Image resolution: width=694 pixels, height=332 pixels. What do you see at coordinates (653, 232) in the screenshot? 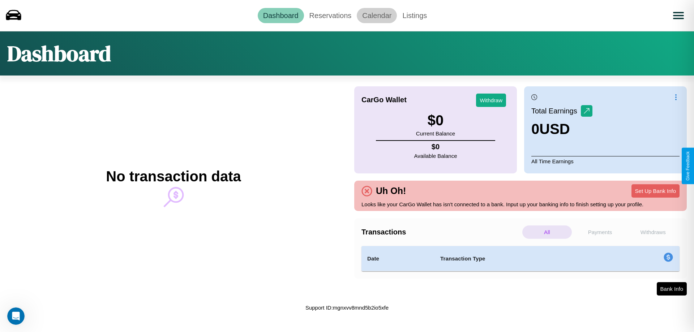
I see `p: Withdraws` at bounding box center [653, 232].